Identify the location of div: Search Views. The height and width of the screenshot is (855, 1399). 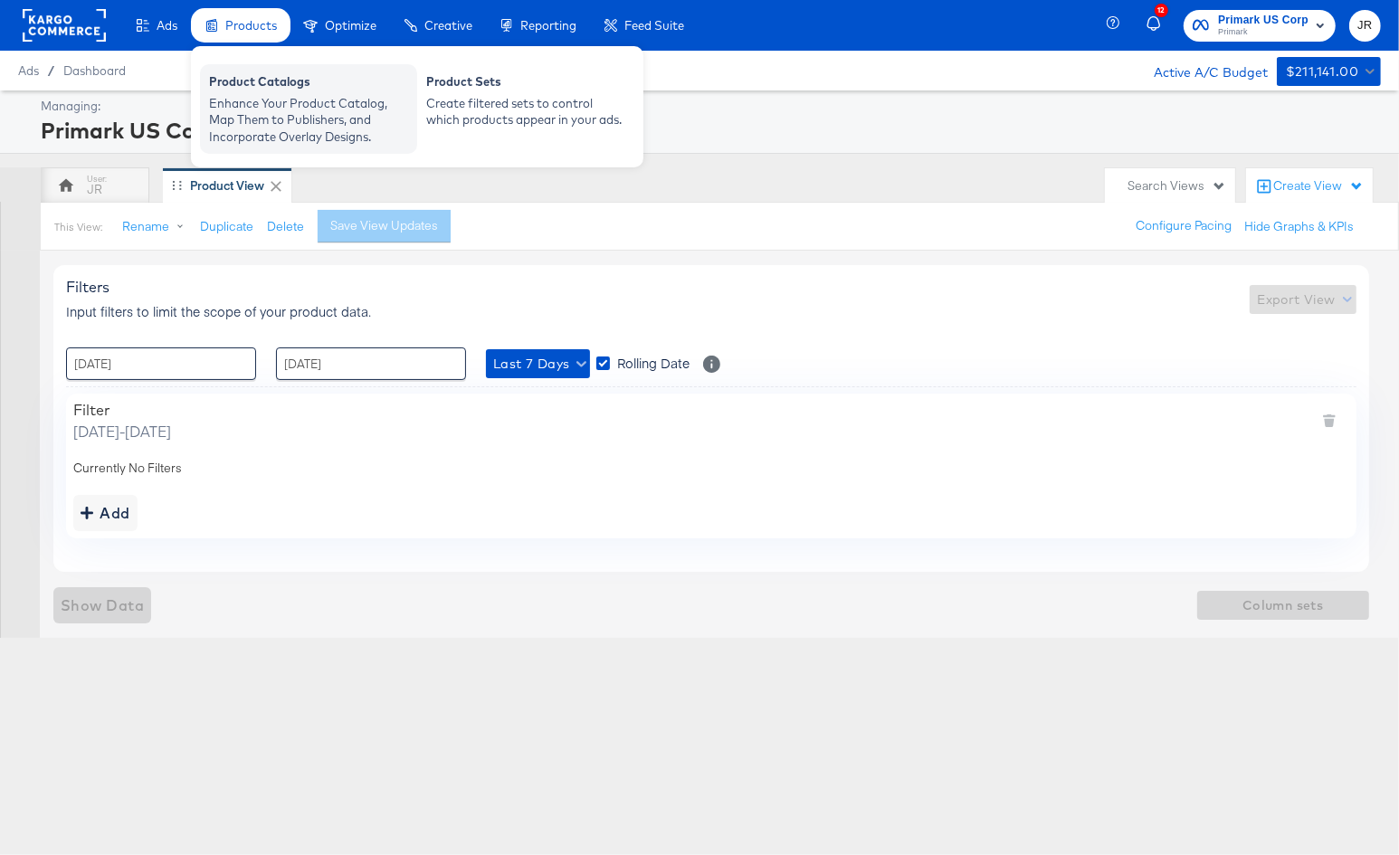
(1176, 185).